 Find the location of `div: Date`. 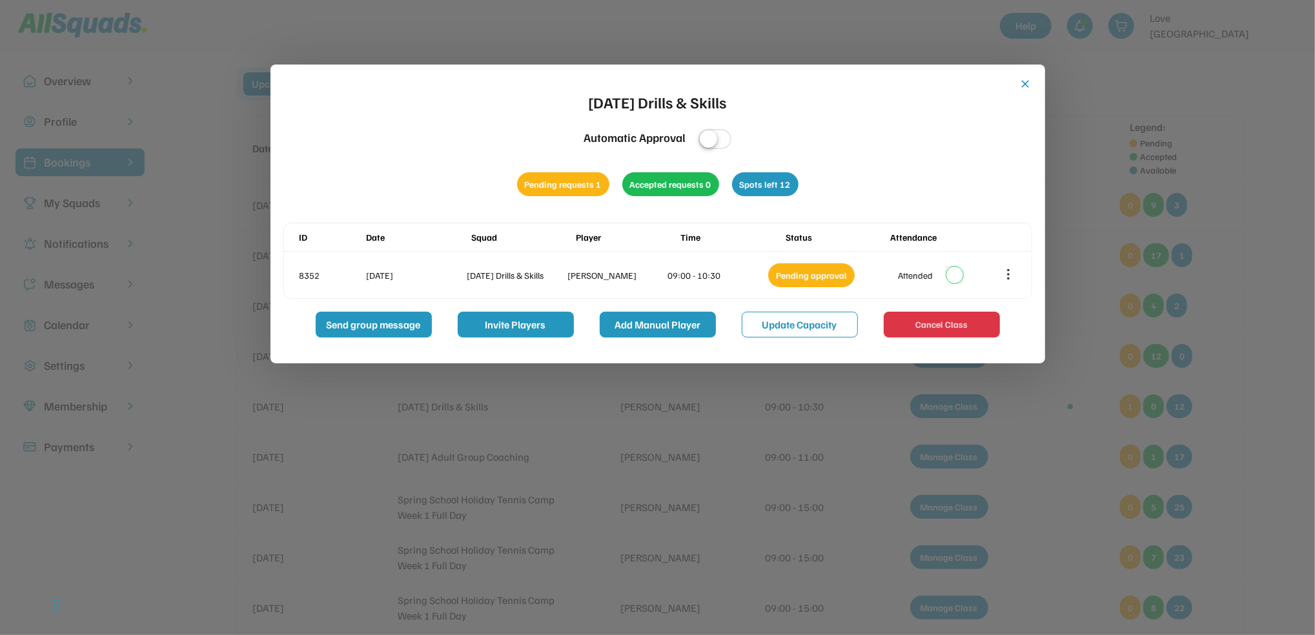

div: Date is located at coordinates (418, 237).